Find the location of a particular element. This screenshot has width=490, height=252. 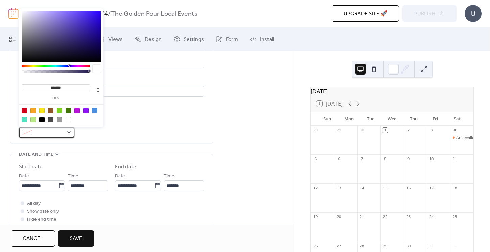

a: Cancel is located at coordinates (33, 238).